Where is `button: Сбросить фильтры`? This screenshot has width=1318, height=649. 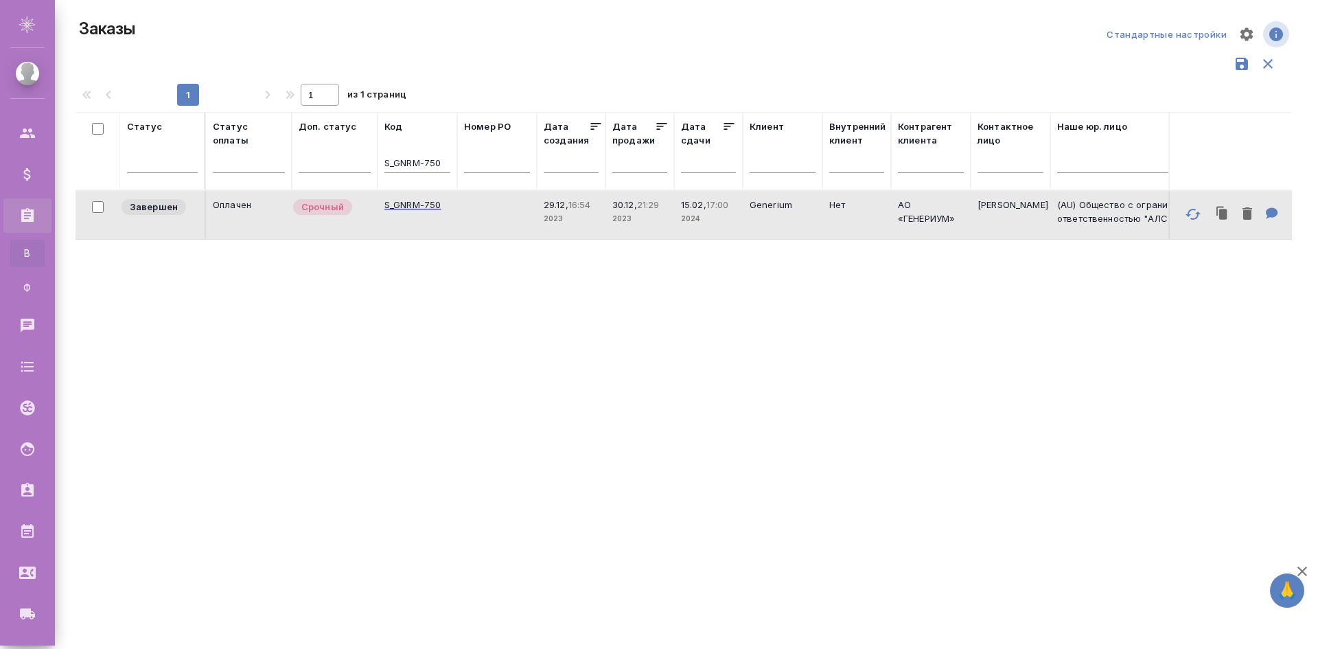
button: Сбросить фильтры is located at coordinates (1268, 64).